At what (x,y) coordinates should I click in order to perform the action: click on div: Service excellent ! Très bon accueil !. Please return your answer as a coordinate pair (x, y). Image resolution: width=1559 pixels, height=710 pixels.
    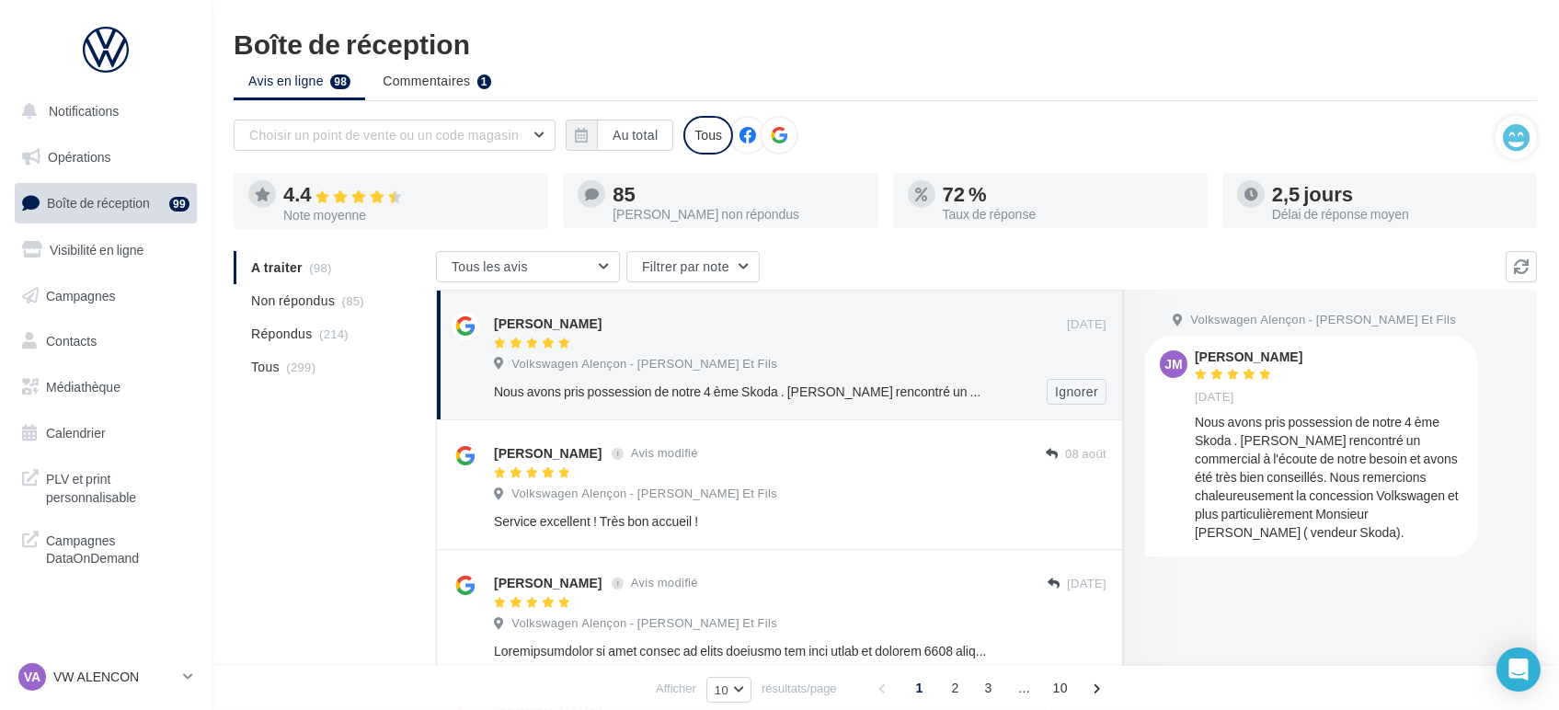
    Looking at the image, I should click on (740, 521).